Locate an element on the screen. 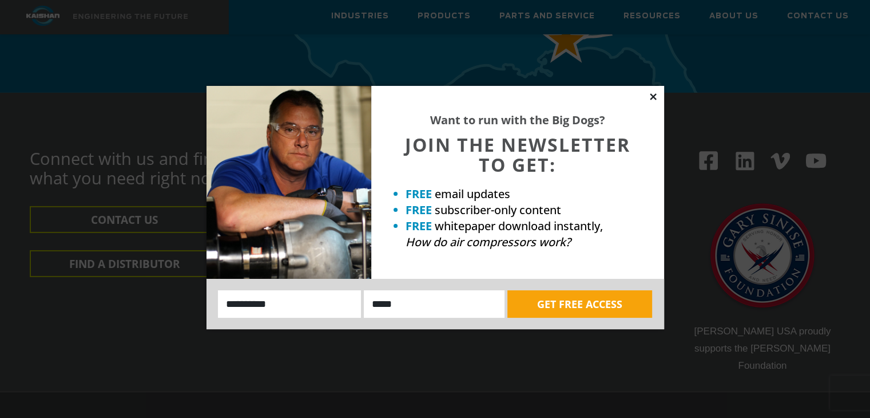  strong: Want to run with the Big Dogs? is located at coordinates (518, 120).